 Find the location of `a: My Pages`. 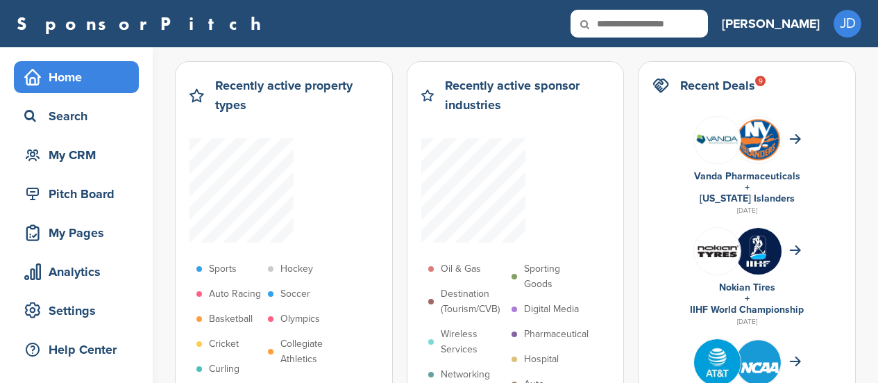

a: My Pages is located at coordinates (76, 233).